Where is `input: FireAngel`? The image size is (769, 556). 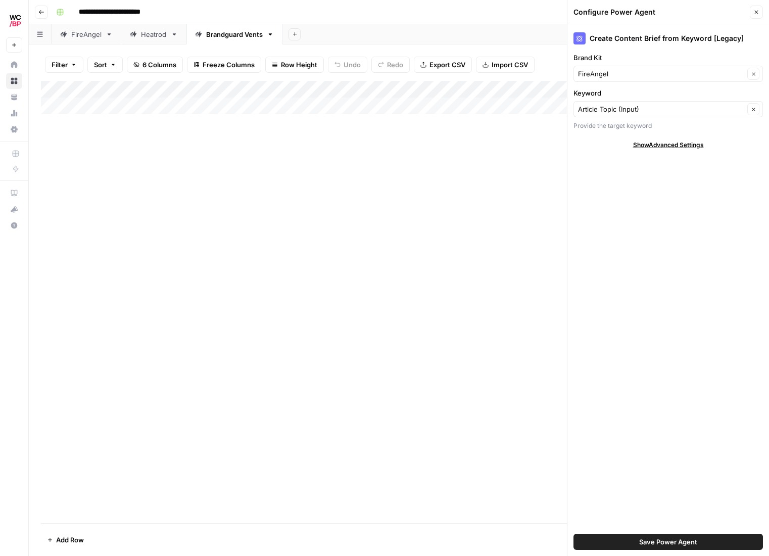 input: FireAngel is located at coordinates (661, 74).